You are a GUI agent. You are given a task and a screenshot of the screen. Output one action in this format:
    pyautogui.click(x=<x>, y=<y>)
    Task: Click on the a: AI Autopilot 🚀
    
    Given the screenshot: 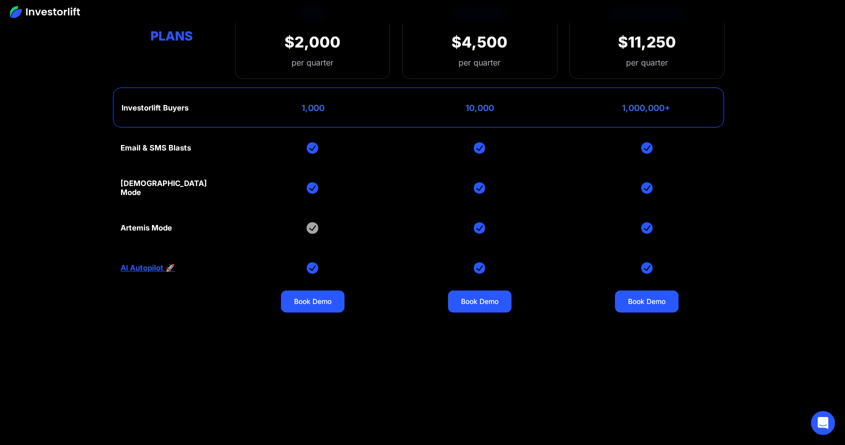 What is the action you would take?
    pyautogui.click(x=147, y=268)
    